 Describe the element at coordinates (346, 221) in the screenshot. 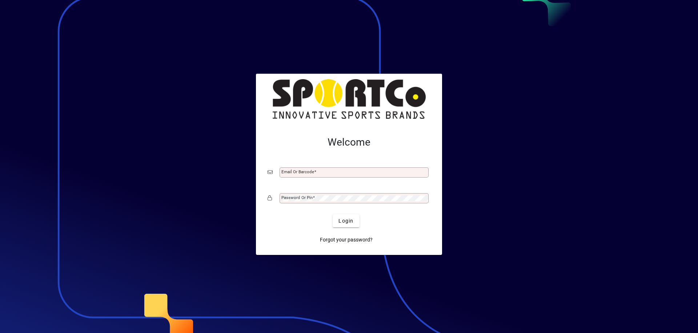

I see `button: Login` at that location.